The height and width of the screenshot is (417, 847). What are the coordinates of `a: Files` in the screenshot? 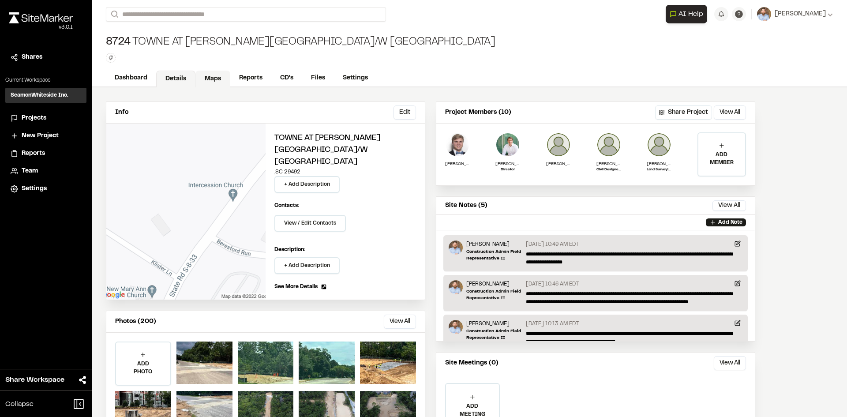 It's located at (318, 78).